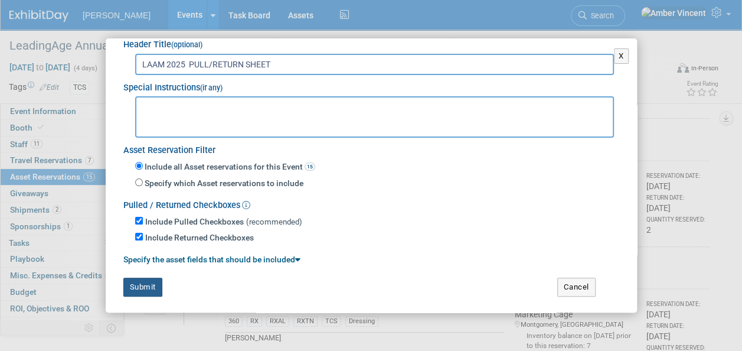 The height and width of the screenshot is (351, 742). I want to click on label: Include Pulled Checkboxes, so click(194, 222).